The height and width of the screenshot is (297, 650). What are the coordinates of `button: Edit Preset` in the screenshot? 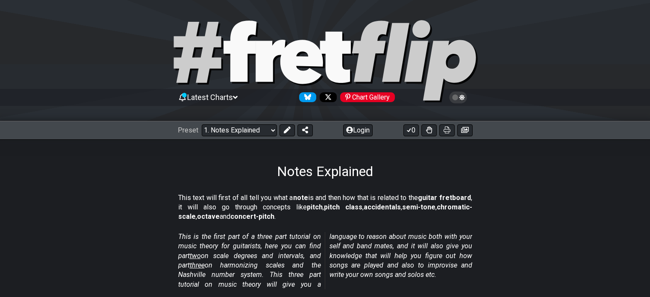 It's located at (287, 130).